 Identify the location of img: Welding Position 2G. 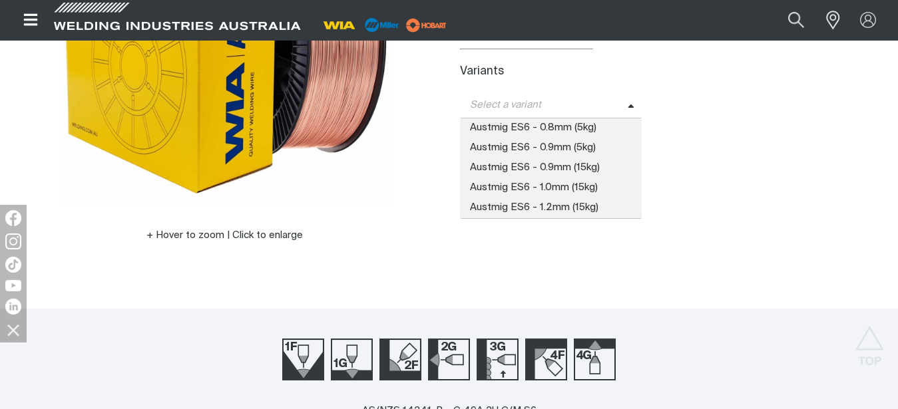
(449, 359).